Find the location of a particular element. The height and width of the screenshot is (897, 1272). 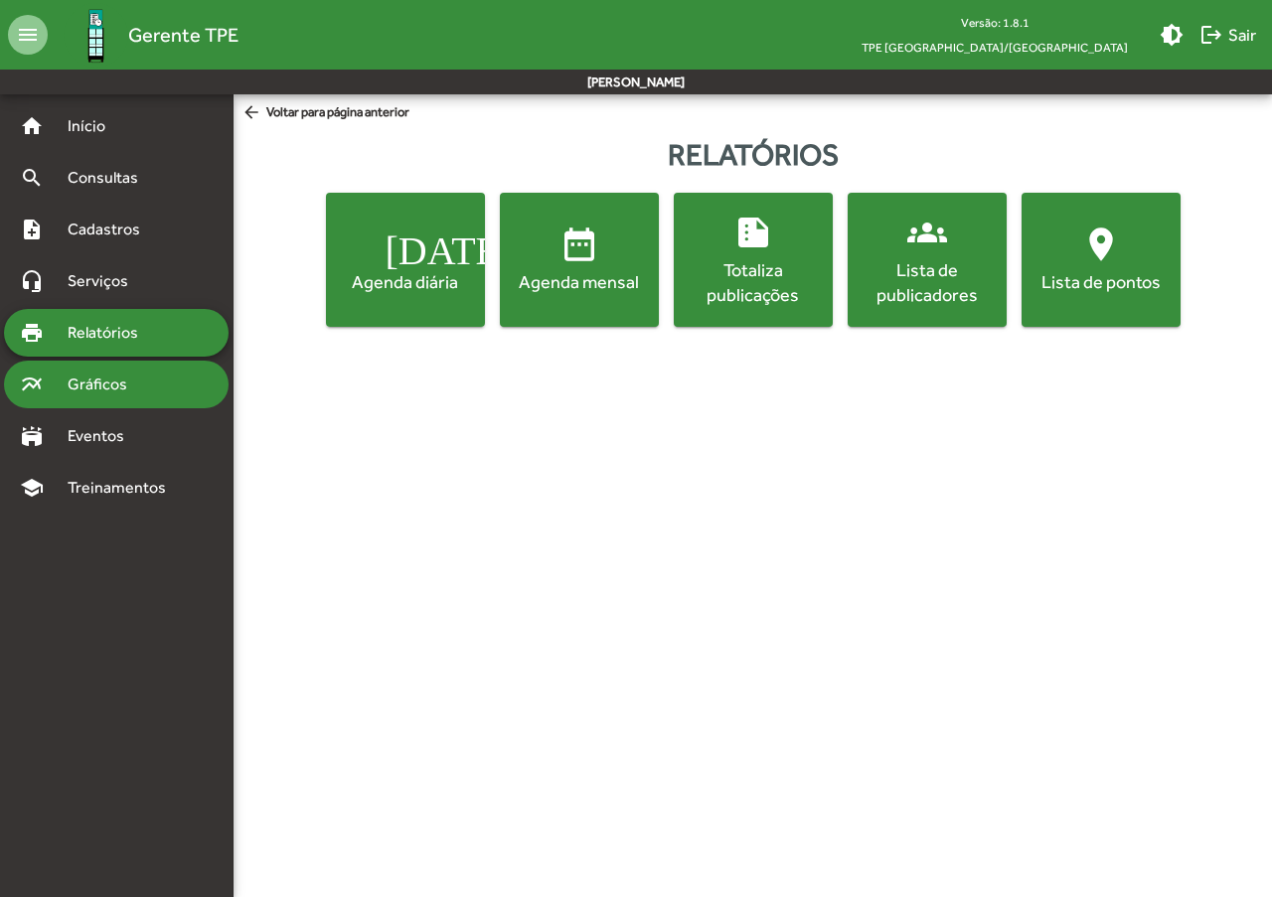

mat-icon: brightness_medium is located at coordinates (1172, 35).